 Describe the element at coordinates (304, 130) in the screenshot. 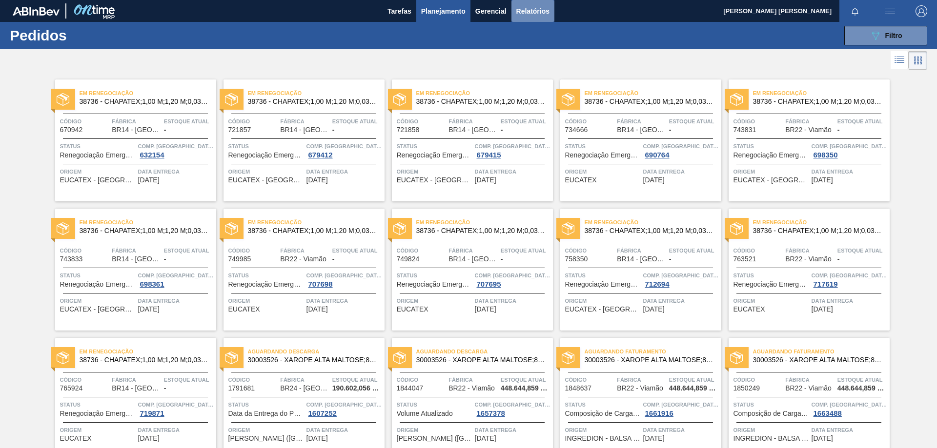

I see `span: BR14 - Curitibana` at that location.